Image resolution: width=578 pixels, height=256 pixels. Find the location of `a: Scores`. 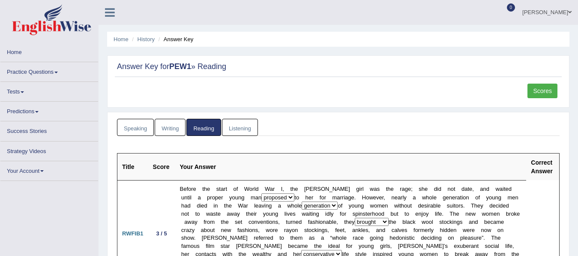

a: Scores is located at coordinates (542, 91).